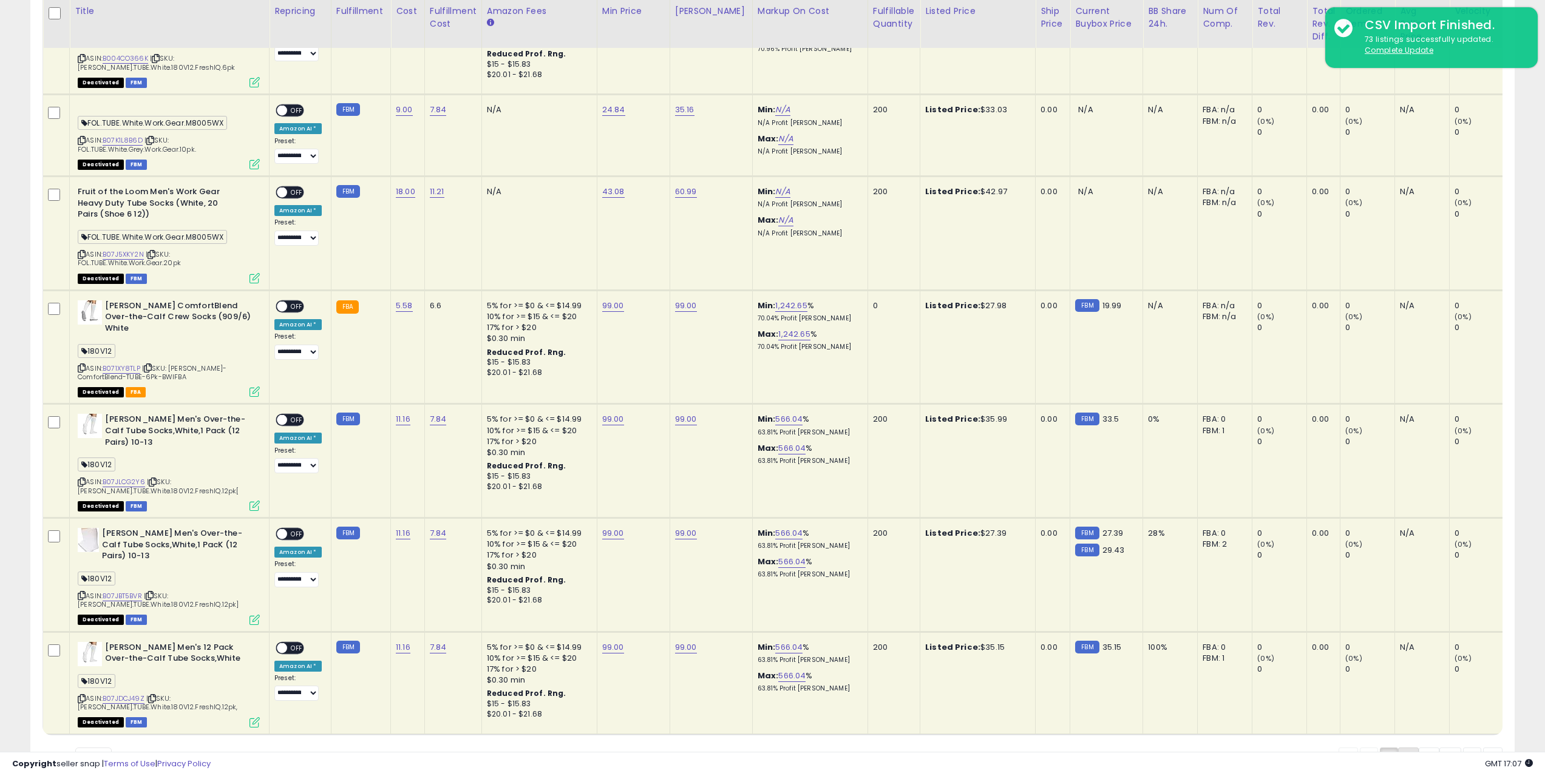 This screenshot has width=1545, height=776. Describe the element at coordinates (791, 306) in the screenshot. I see `a: 1,242.65` at that location.